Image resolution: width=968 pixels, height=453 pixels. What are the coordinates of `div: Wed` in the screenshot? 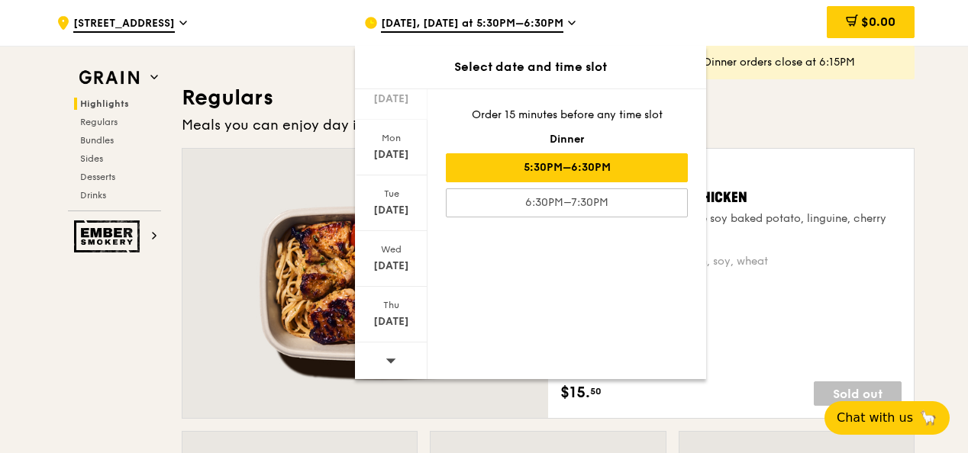 It's located at (391, 250).